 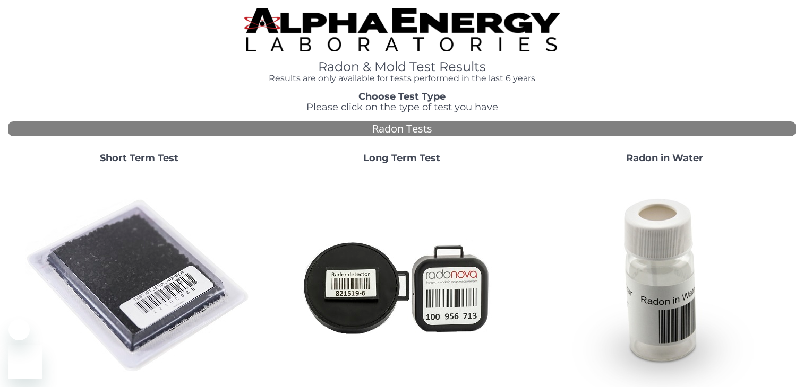 What do you see at coordinates (402, 97) in the screenshot?
I see `strong: Choose Test Type` at bounding box center [402, 97].